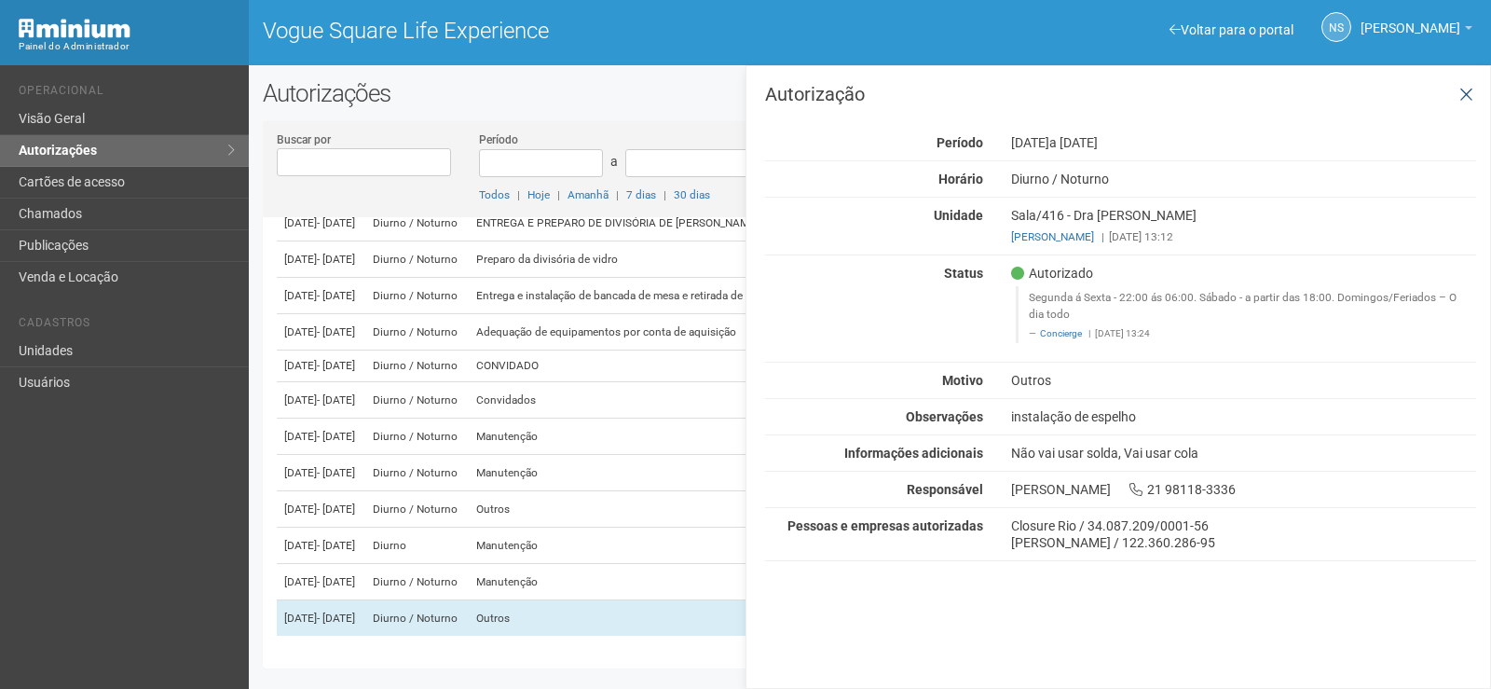  What do you see at coordinates (1120, 94) in the screenshot?
I see `h3: Autorização` at bounding box center [1120, 94].